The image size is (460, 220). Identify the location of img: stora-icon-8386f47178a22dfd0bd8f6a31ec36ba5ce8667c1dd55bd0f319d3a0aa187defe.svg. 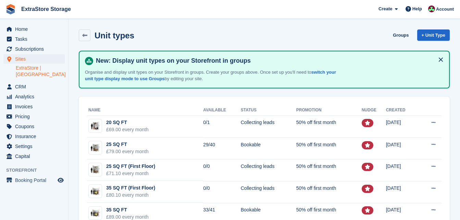
(11, 9).